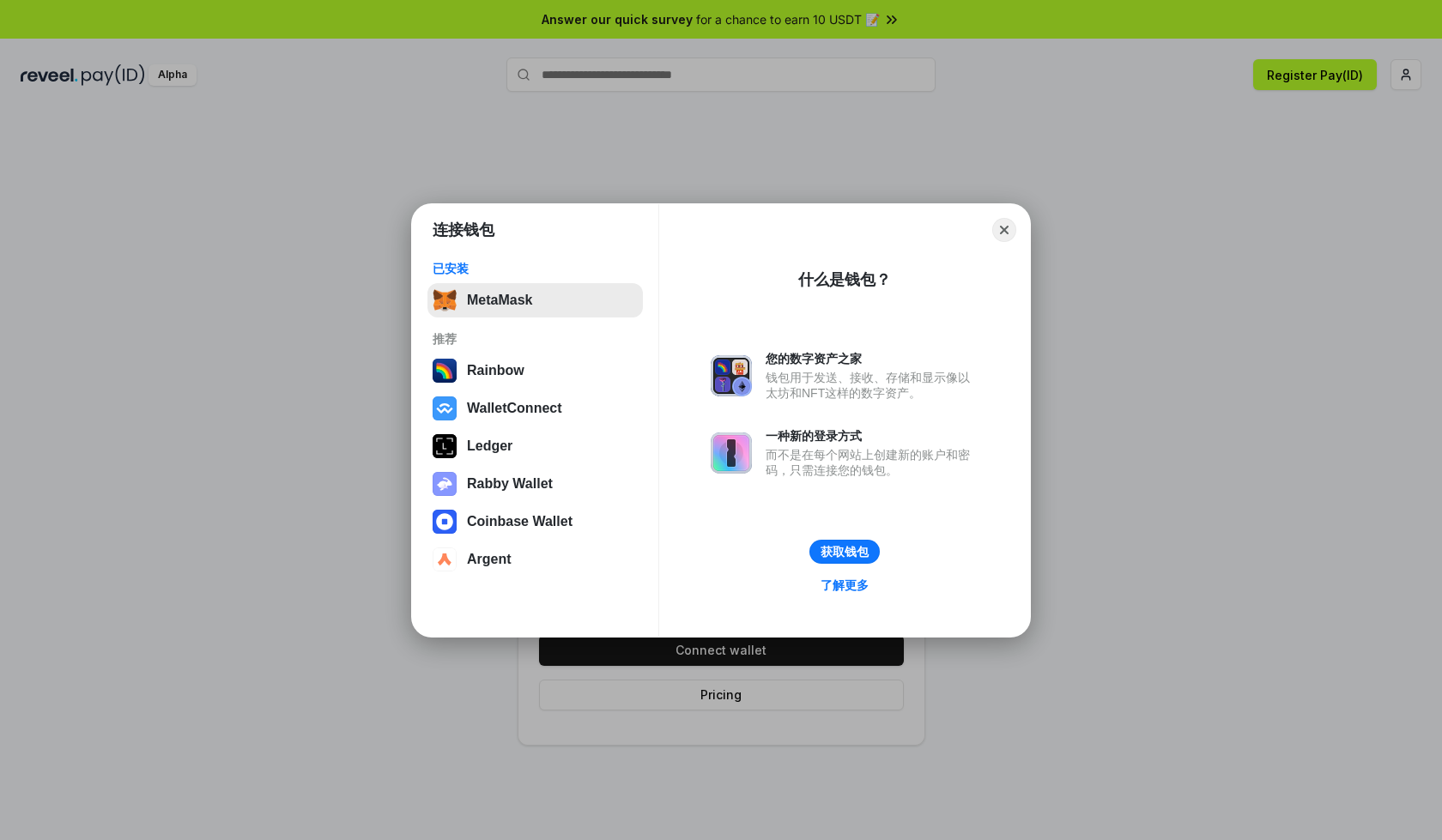  What do you see at coordinates (444, 371) in the screenshot?
I see `img: svg+xml,%3Csvg%20width%3D%22120%22%20height%3D%22120%22%20viewBox%3D%220%200%20120%20120%22%20fil...` at bounding box center [444, 371].